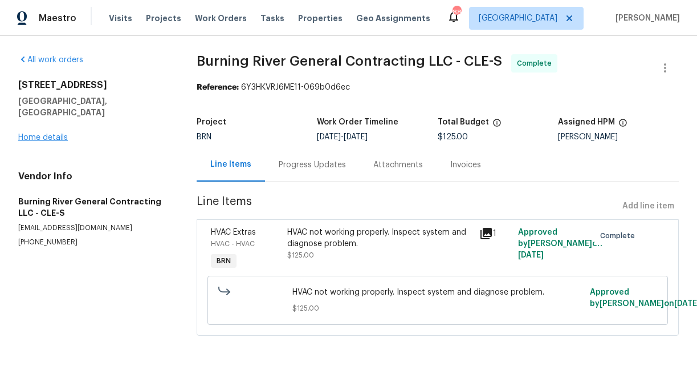 The width and height of the screenshot is (697, 378). What do you see at coordinates (273, 18) in the screenshot?
I see `span: Tasks` at bounding box center [273, 18].